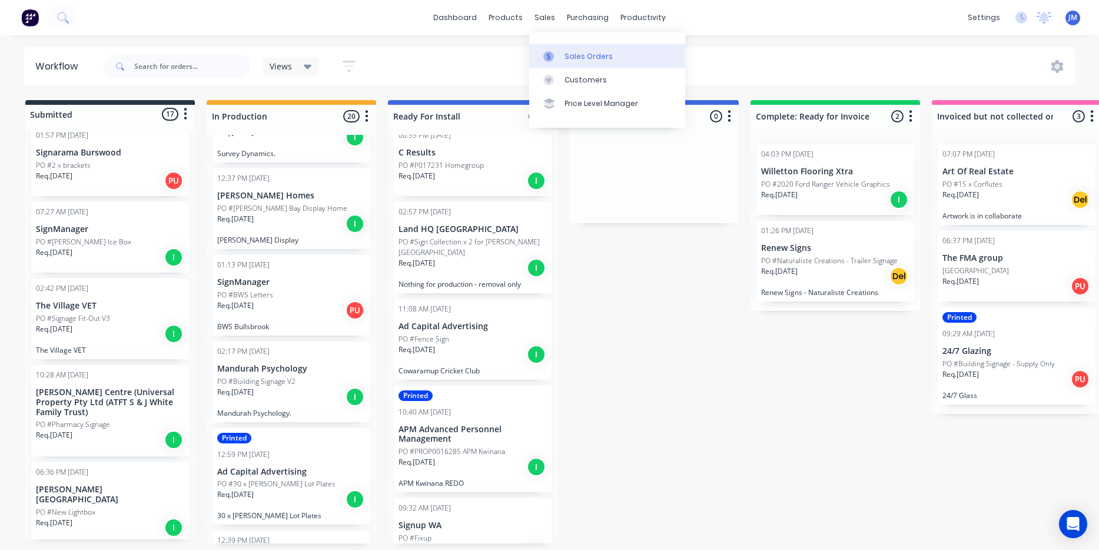 The image size is (1099, 550). I want to click on a: Customers, so click(607, 80).